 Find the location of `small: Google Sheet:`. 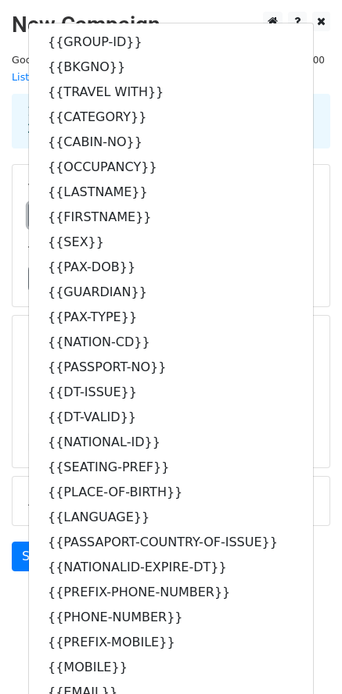

small: Google Sheet: is located at coordinates (111, 69).